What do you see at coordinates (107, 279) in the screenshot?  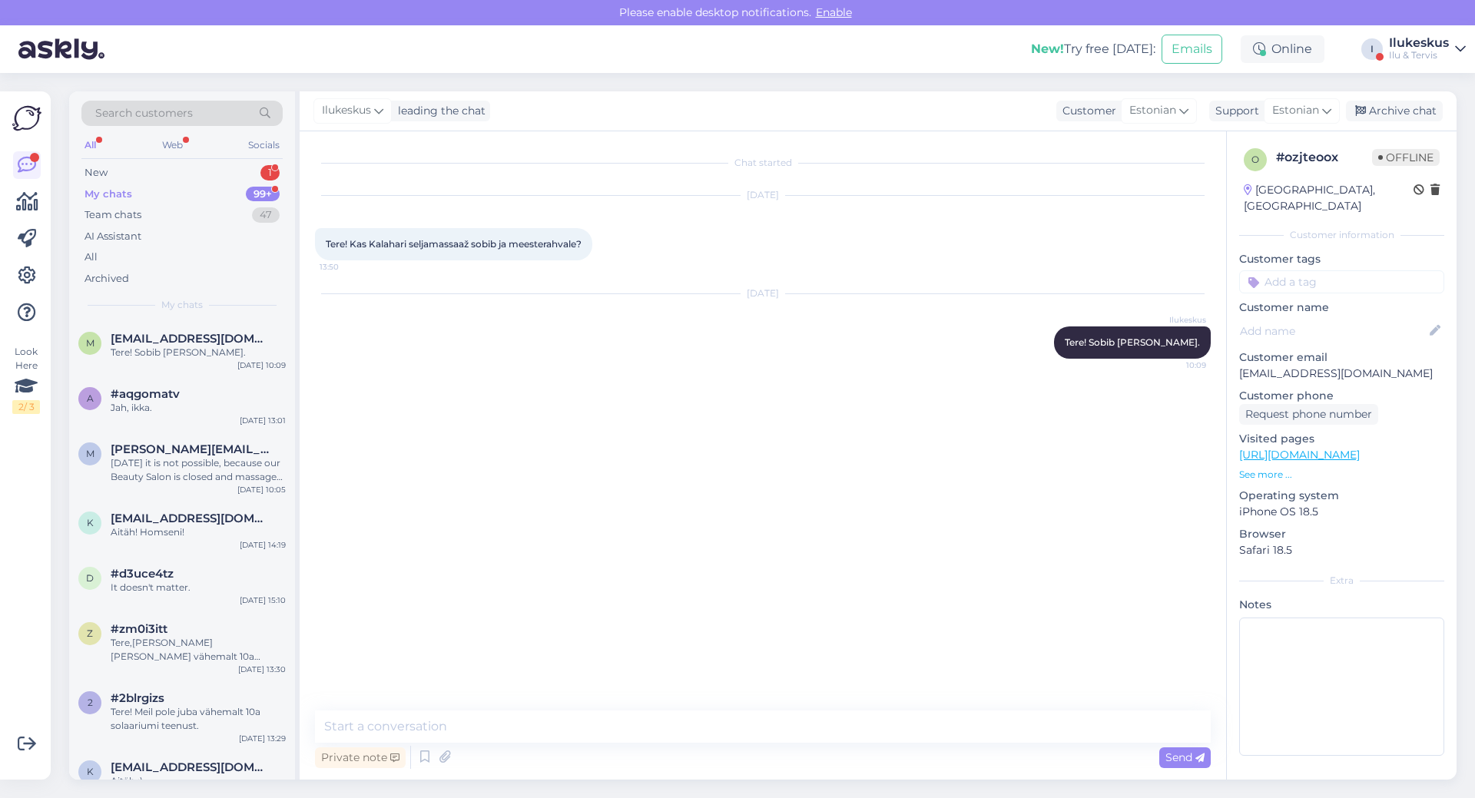 I see `div: Archived` at bounding box center [107, 279].